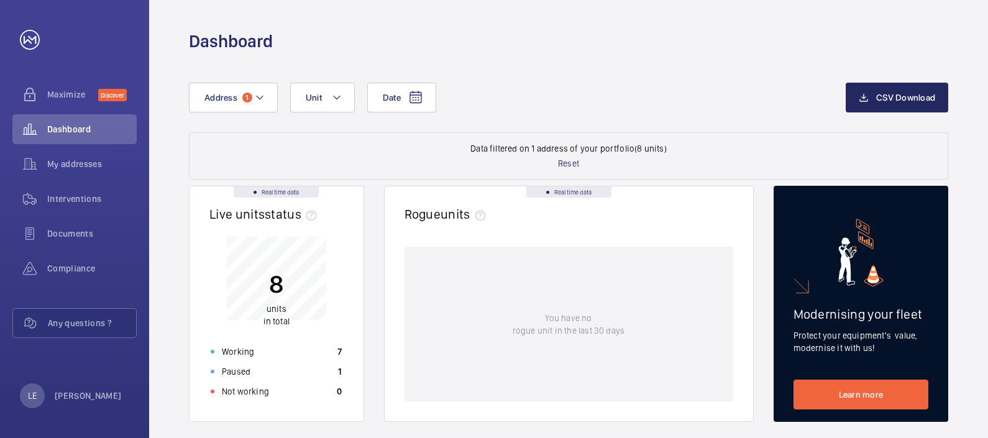  What do you see at coordinates (231, 41) in the screenshot?
I see `h1: Dashboard` at bounding box center [231, 41].